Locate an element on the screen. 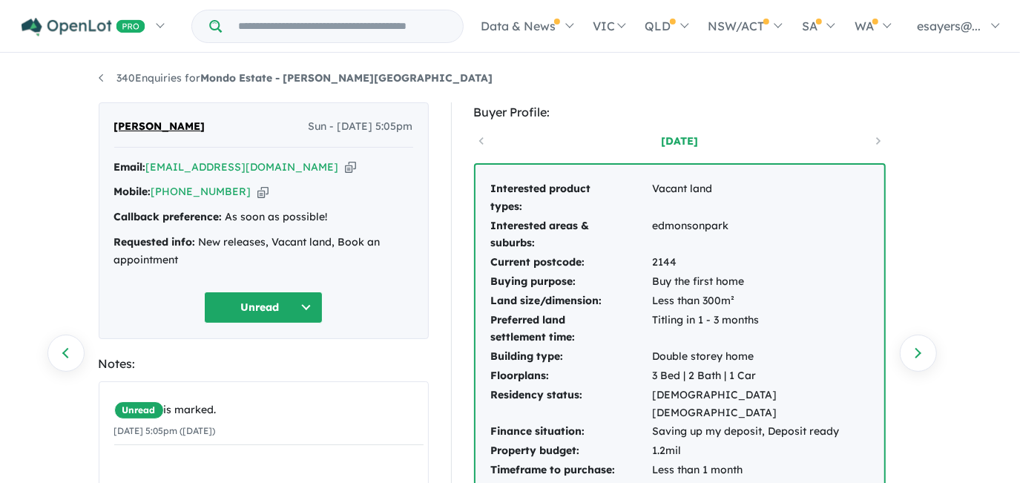  td: edmonsonpark is located at coordinates (761, 235).